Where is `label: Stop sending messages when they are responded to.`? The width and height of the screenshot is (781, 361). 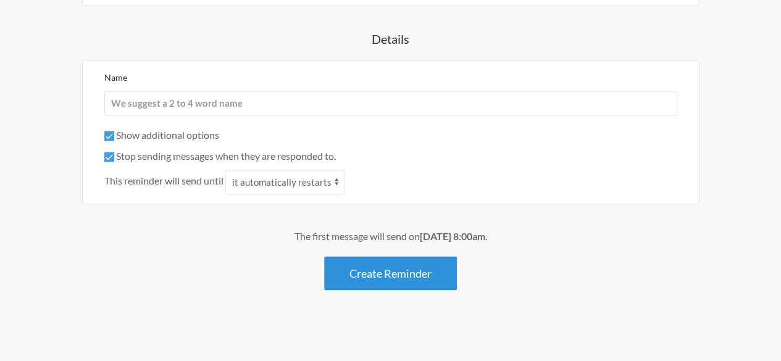
label: Stop sending messages when they are responded to. is located at coordinates (220, 156).